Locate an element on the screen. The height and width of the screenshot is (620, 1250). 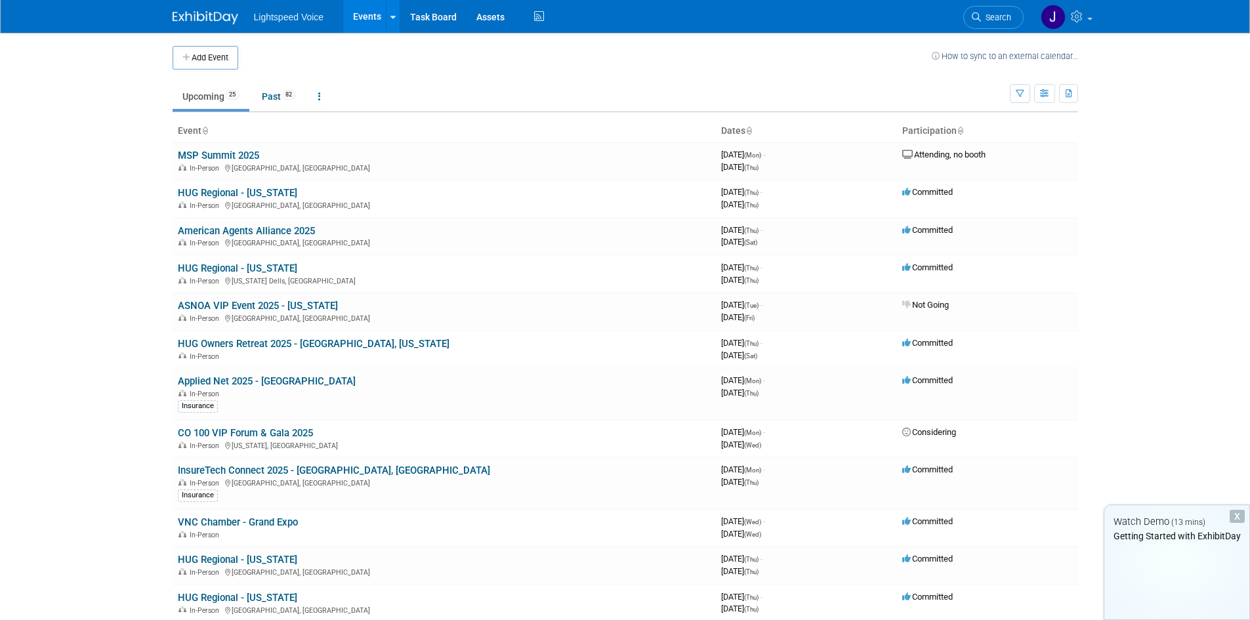
a: MSP Summit 2025 is located at coordinates (218, 155).